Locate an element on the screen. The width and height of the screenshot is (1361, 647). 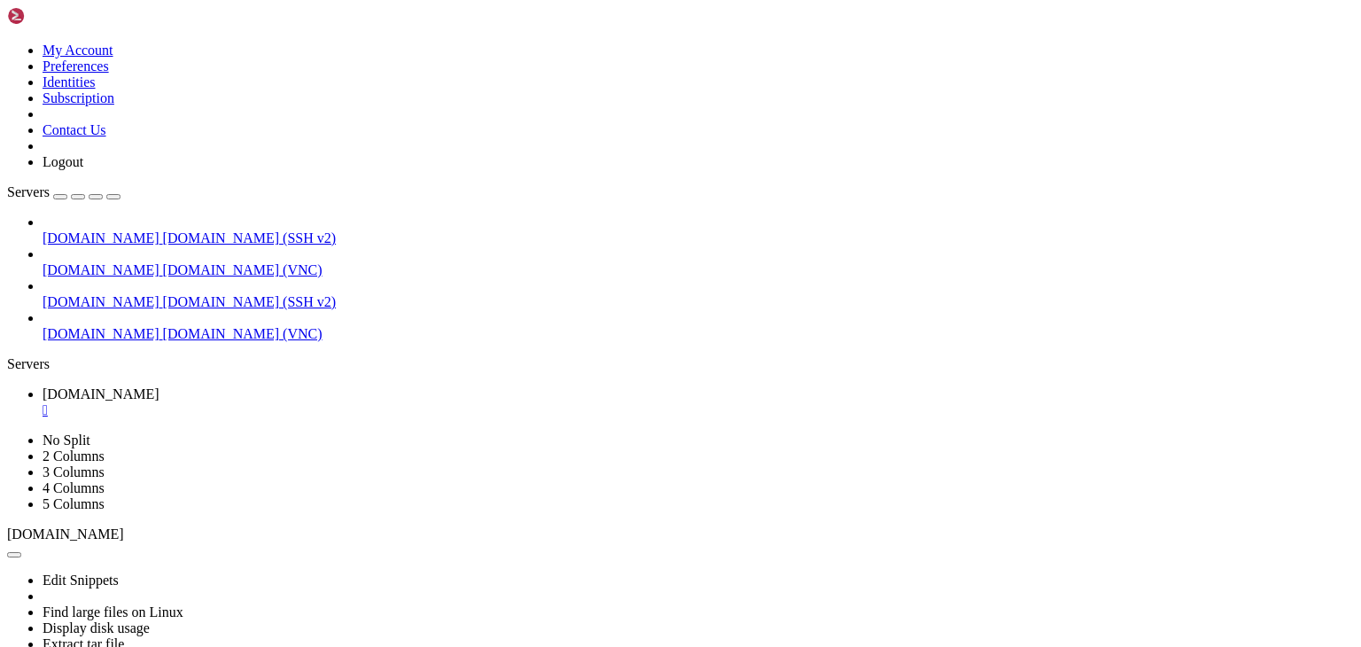
x-row: 266 updates can be applied immediately. is located at coordinates (568, 270).